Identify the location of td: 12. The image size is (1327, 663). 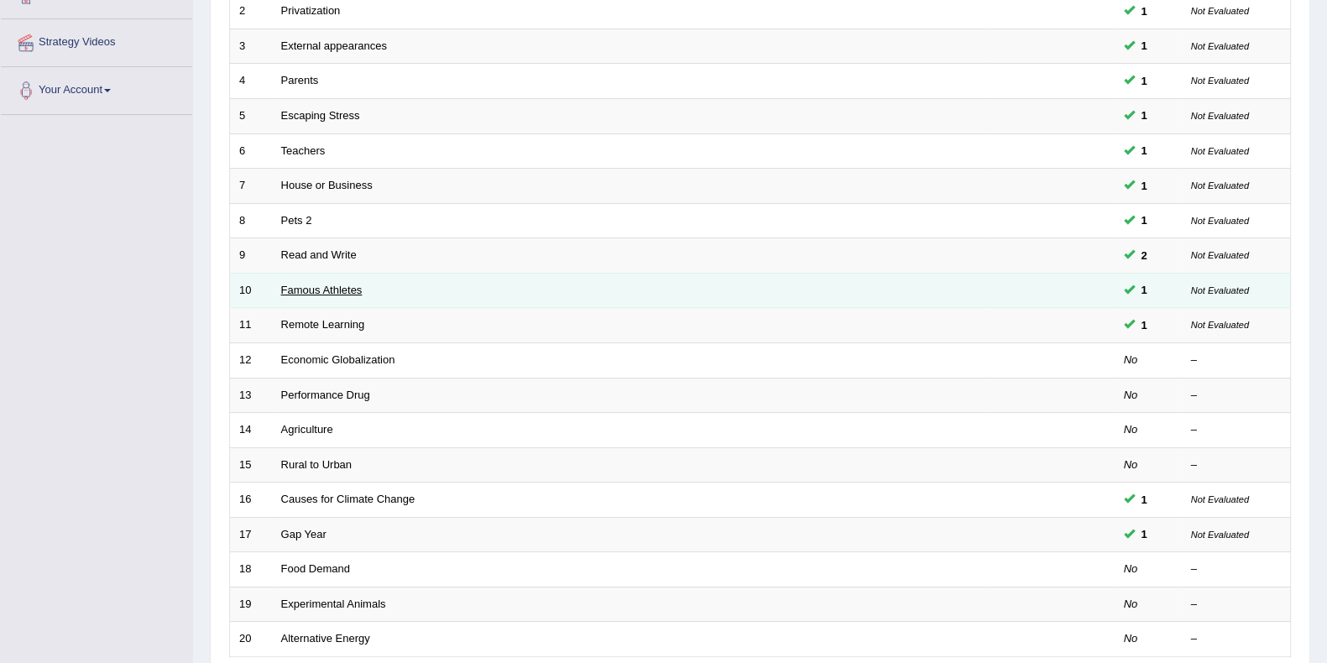
(251, 360).